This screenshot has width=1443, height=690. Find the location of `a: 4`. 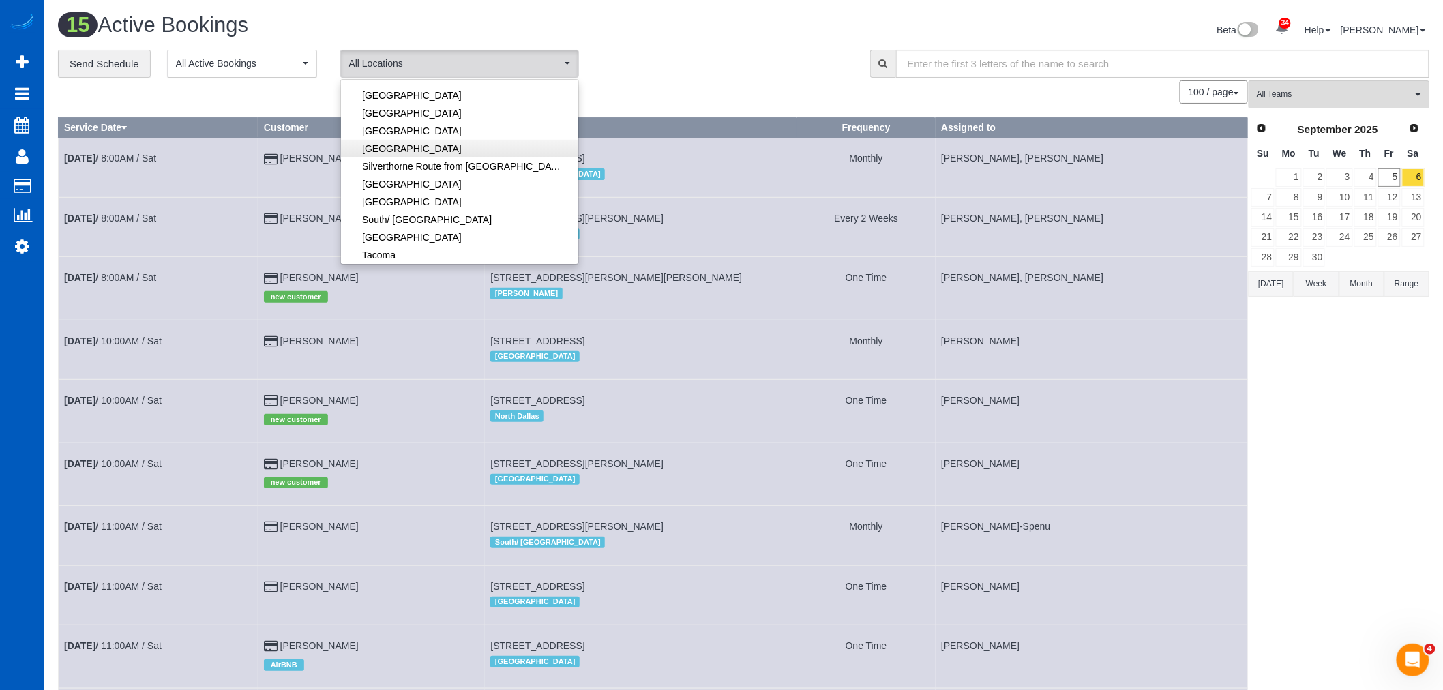

a: 4 is located at coordinates (1365, 177).